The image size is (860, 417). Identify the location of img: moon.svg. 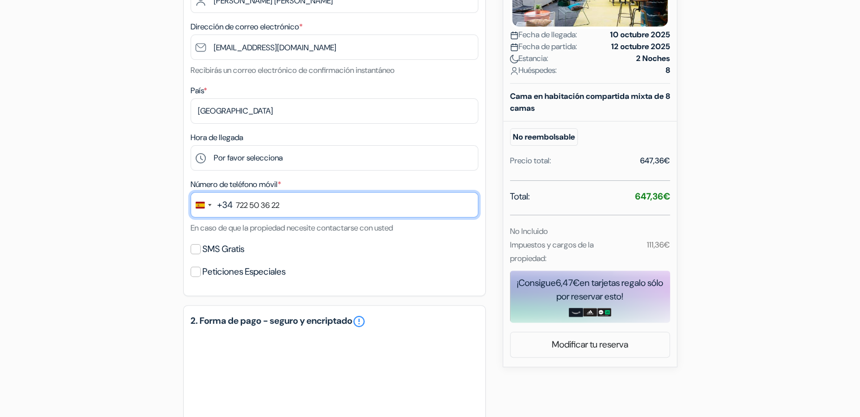
(514, 59).